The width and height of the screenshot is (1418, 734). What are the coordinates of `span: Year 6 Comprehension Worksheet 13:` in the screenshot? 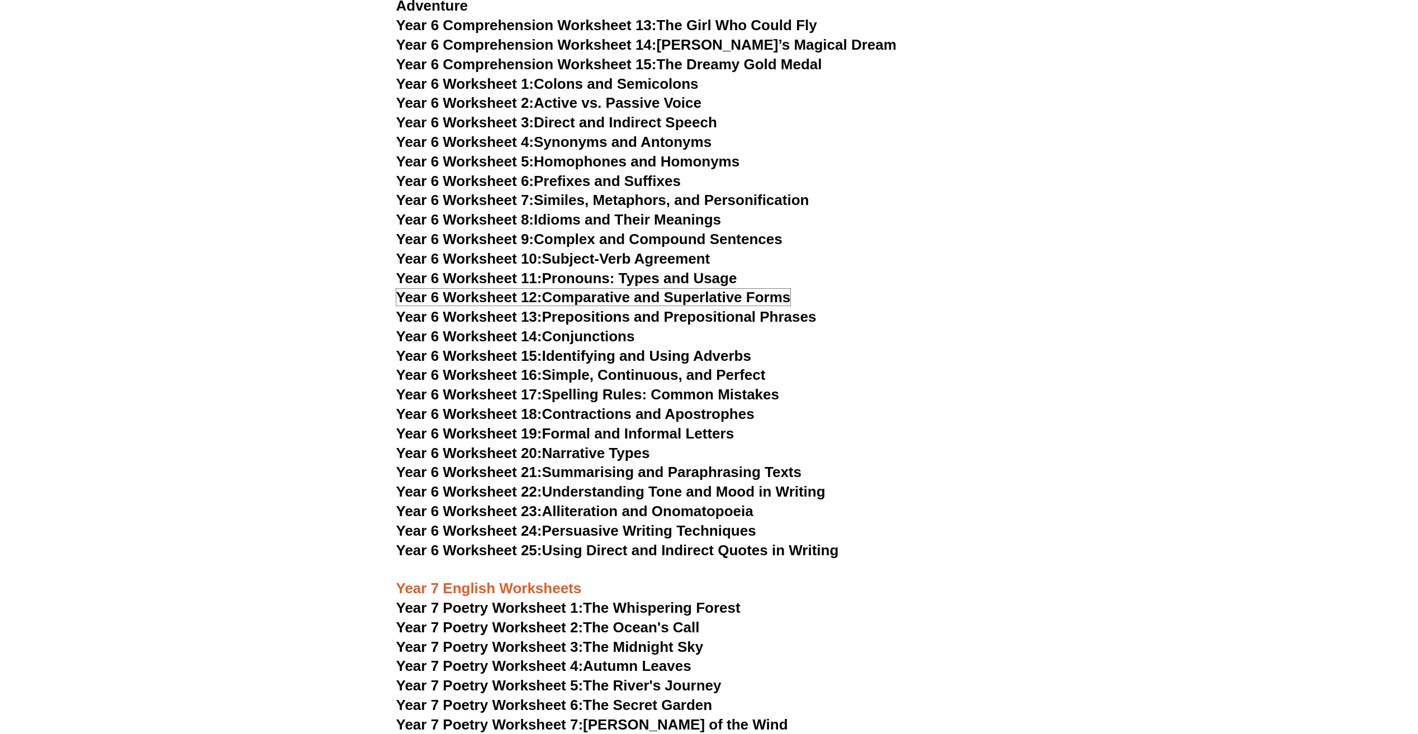 It's located at (527, 25).